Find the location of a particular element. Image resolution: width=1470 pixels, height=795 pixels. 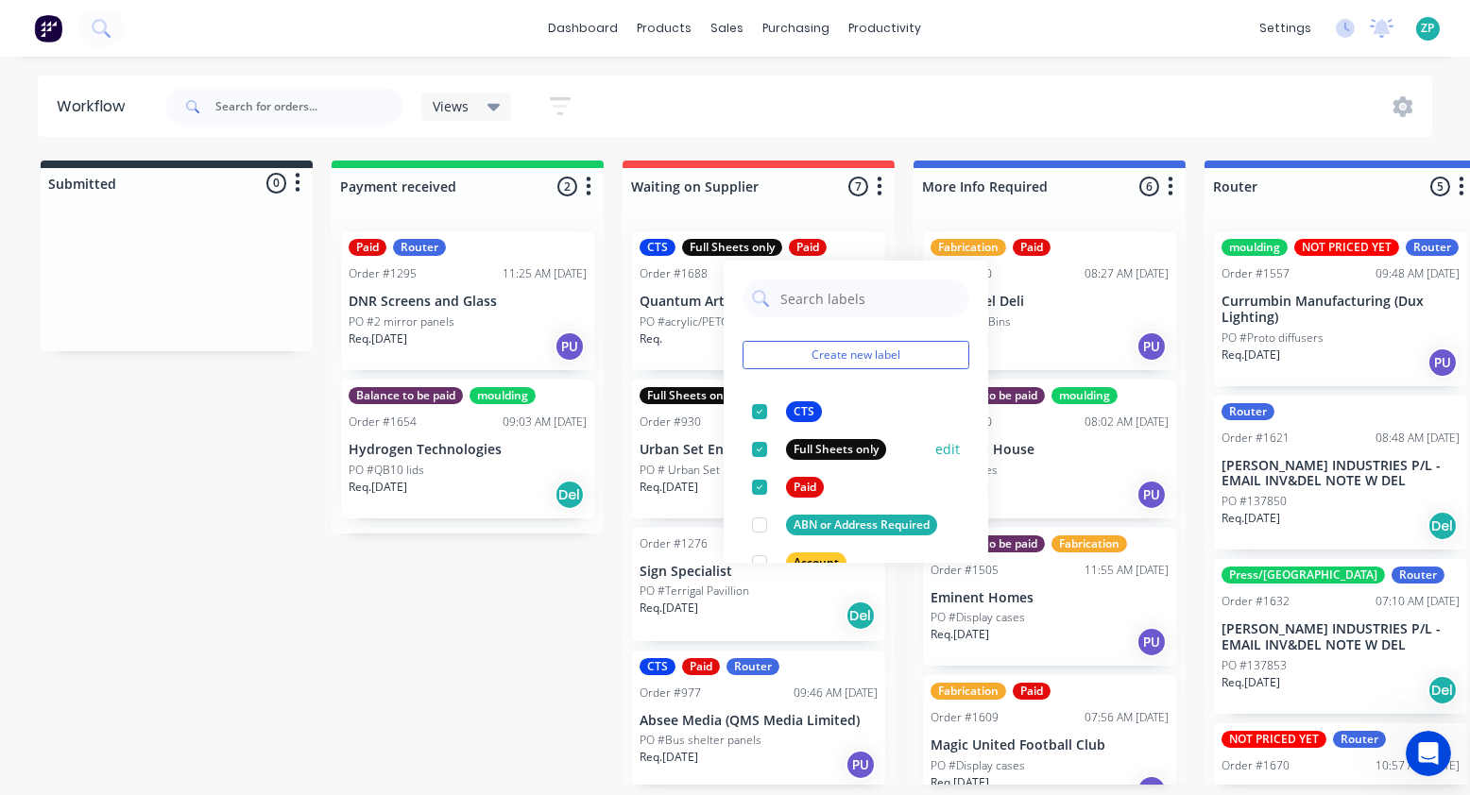

div: NOT PRICED YET is located at coordinates (1273, 740).